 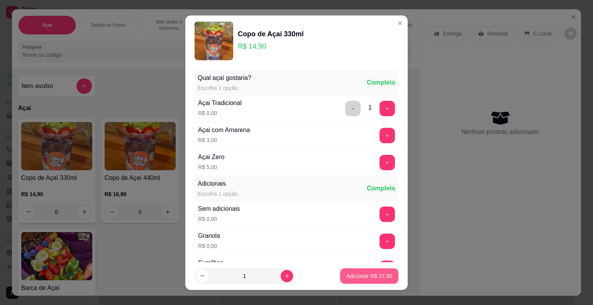 I want to click on p: Adicionar R$ 27,50, so click(x=369, y=276).